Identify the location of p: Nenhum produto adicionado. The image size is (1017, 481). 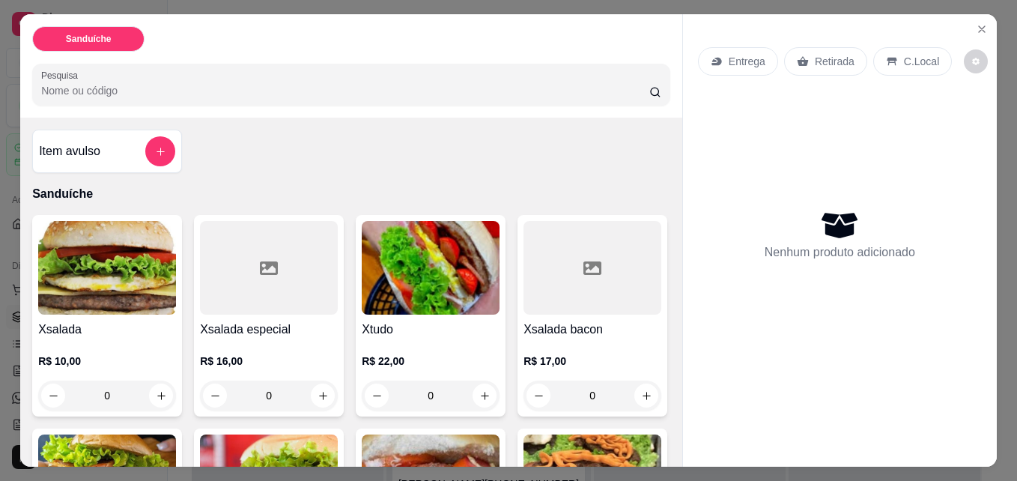
(839, 252).